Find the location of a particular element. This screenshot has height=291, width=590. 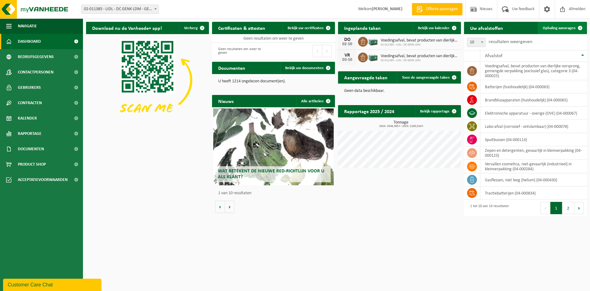

h3: Tonnage is located at coordinates (401, 124).